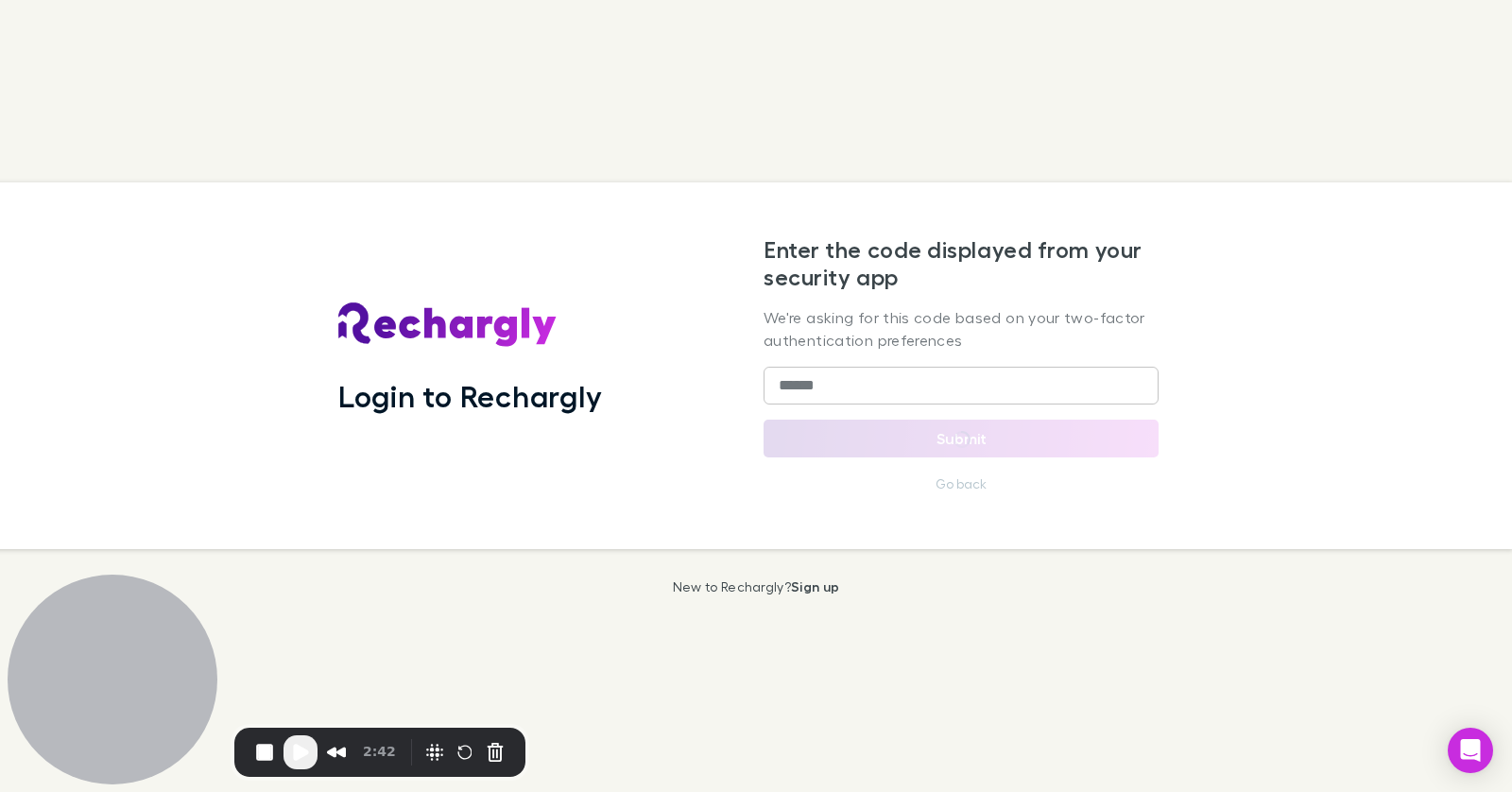  What do you see at coordinates (1470, 750) in the screenshot?
I see `div: Open Intercom Messenger` at bounding box center [1470, 750].